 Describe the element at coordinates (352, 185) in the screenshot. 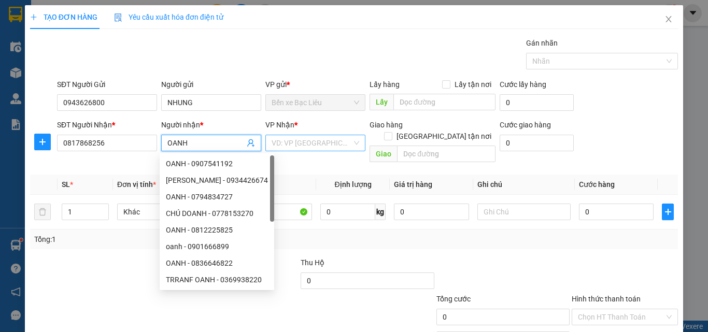

I see `span: Định lượng` at that location.